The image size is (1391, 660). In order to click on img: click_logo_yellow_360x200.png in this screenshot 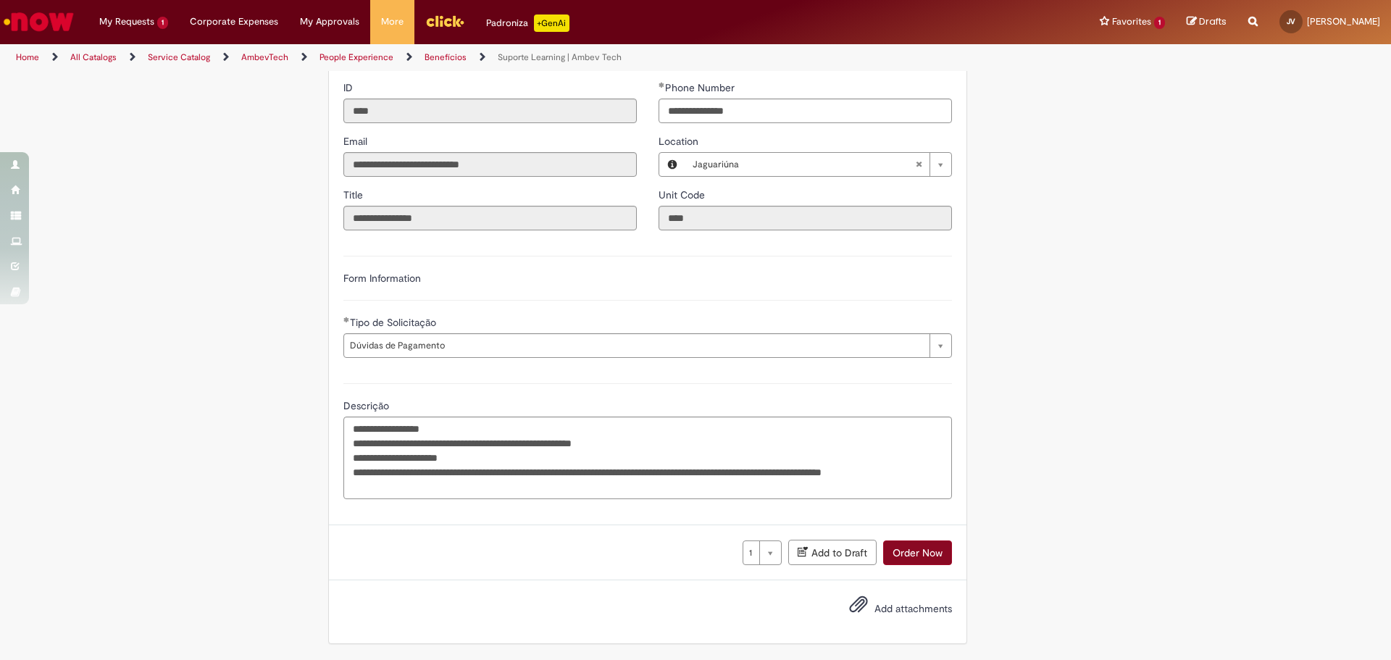, I will do `click(445, 21)`.